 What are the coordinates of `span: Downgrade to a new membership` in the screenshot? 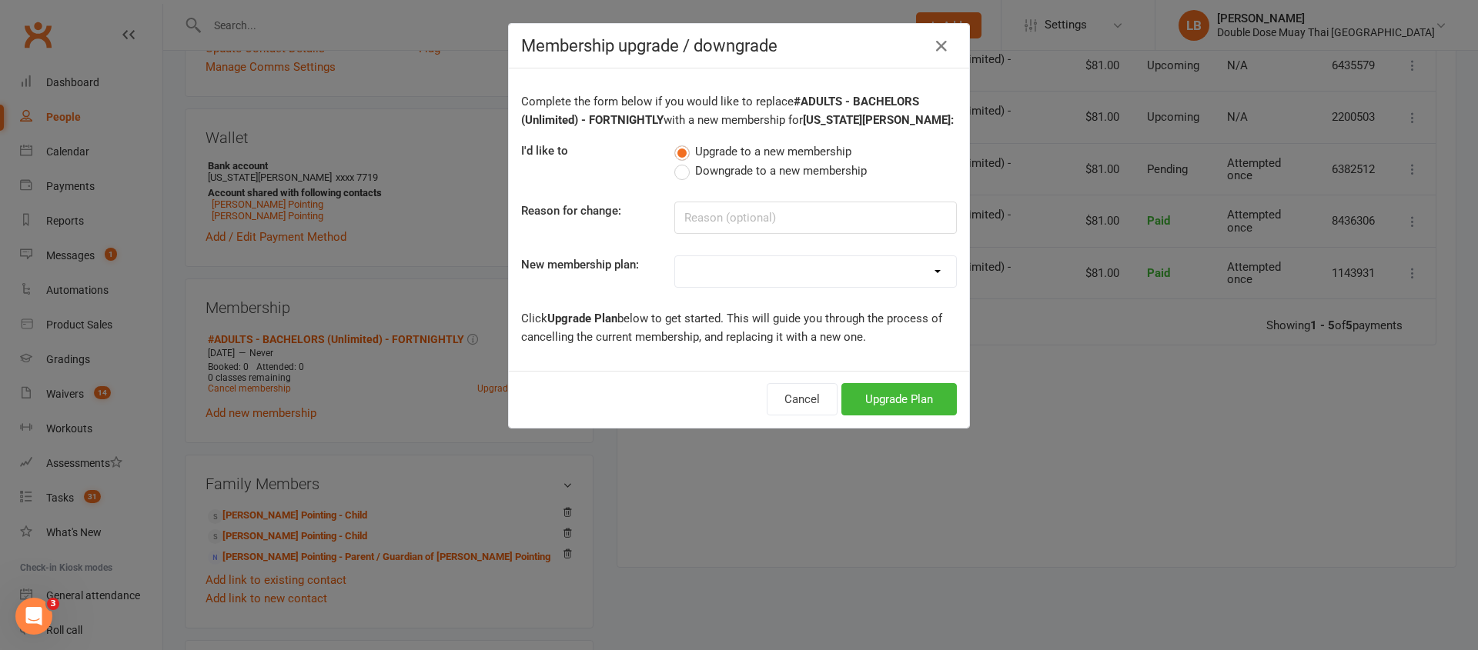 It's located at (780, 169).